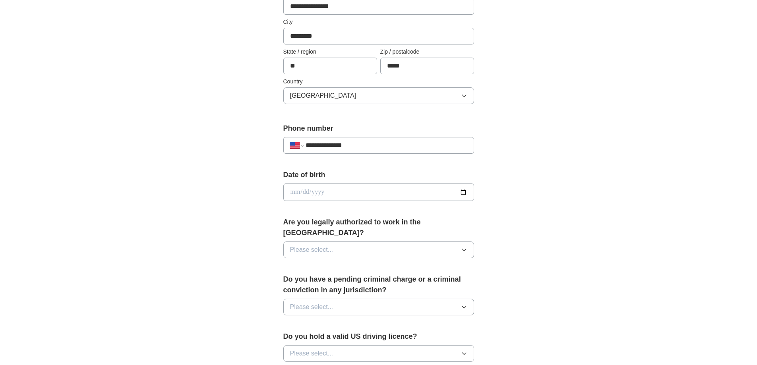  I want to click on label: Phone number, so click(379, 128).